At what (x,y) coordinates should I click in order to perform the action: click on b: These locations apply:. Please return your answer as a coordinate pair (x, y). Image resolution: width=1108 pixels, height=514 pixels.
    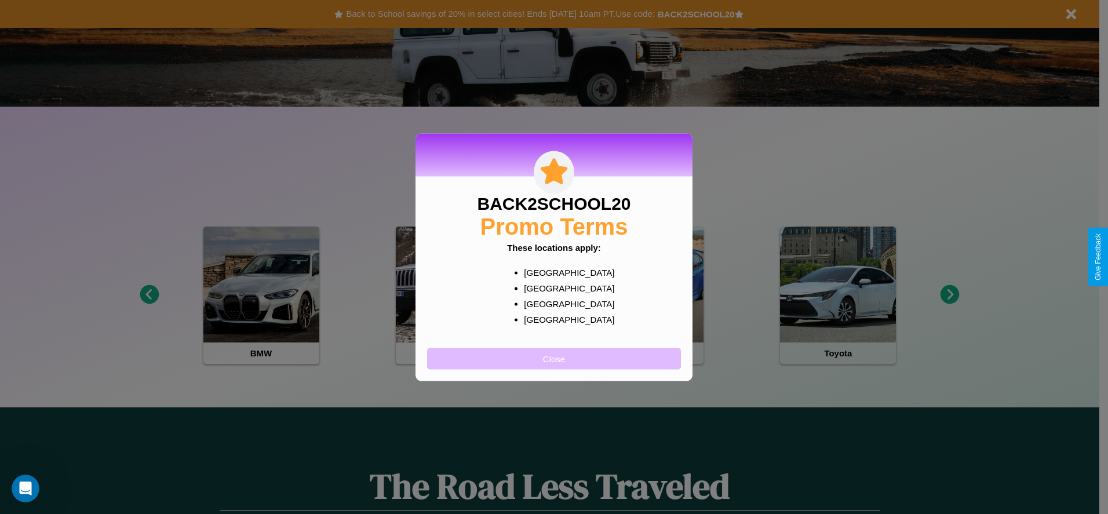
    Looking at the image, I should click on (554, 247).